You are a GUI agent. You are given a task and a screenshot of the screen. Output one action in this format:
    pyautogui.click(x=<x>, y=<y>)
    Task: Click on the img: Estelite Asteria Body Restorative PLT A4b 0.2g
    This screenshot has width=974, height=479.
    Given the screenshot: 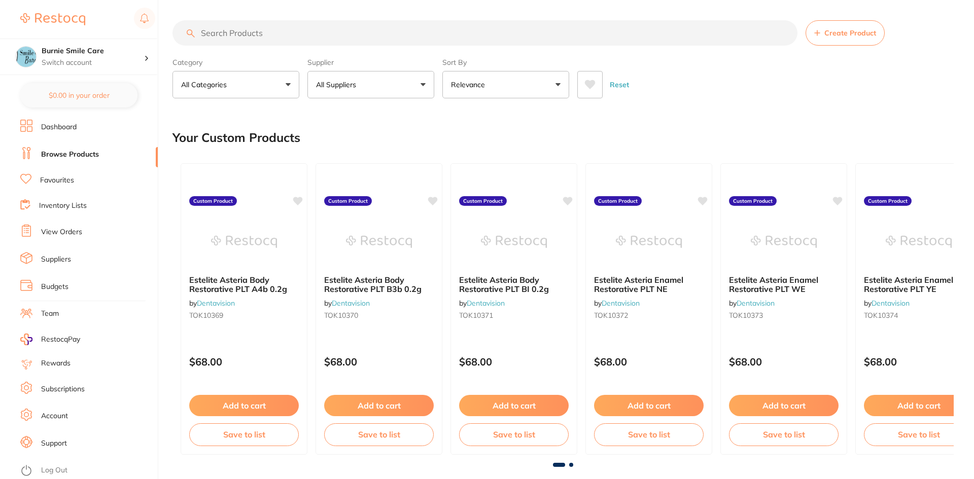 What is the action you would take?
    pyautogui.click(x=244, y=242)
    